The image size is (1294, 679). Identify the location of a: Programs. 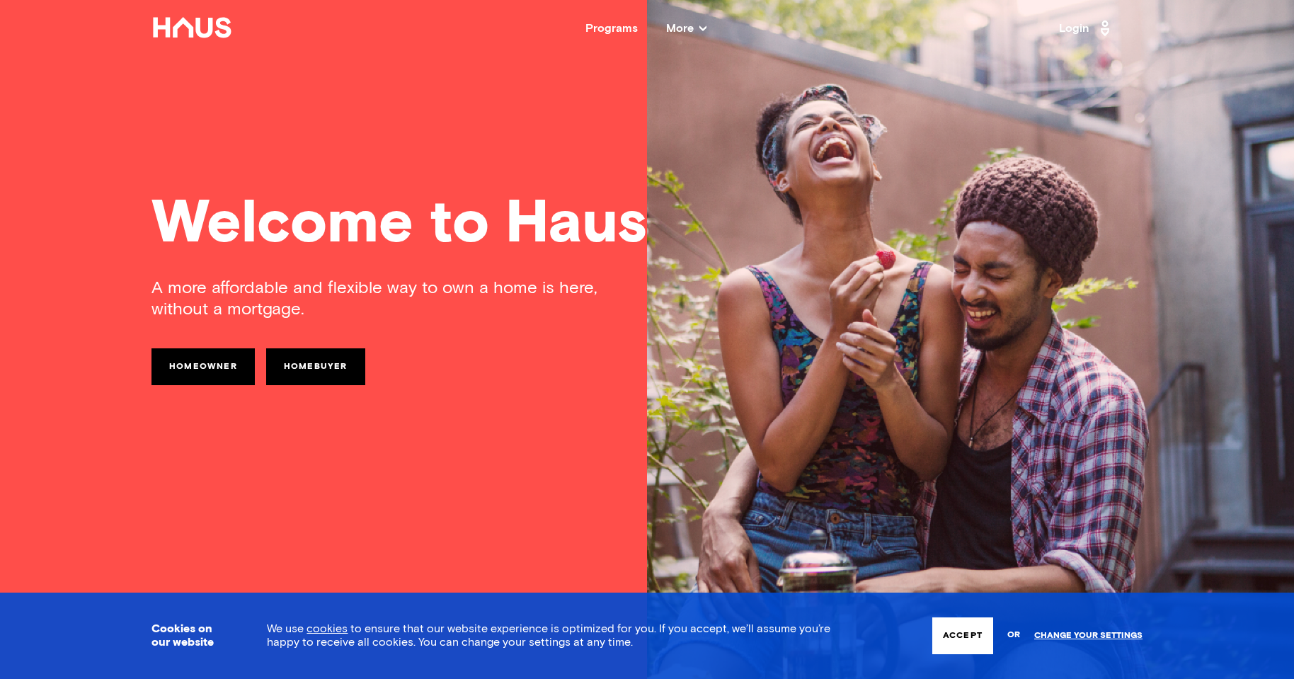
(612, 28).